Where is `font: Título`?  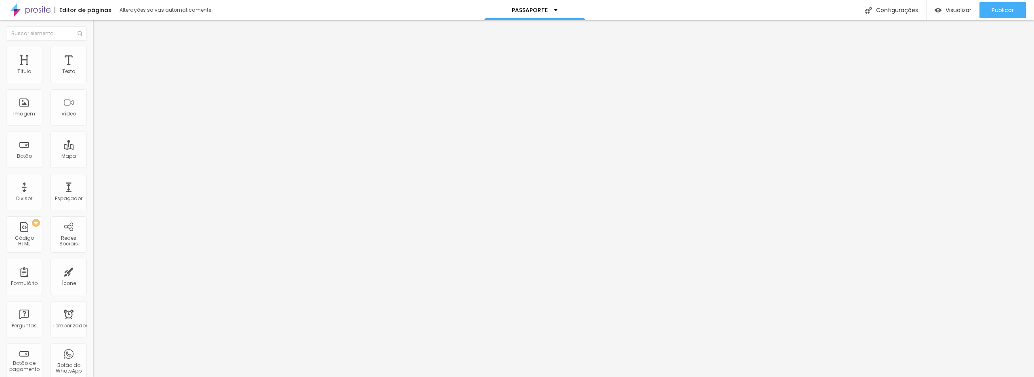 font: Título is located at coordinates (24, 71).